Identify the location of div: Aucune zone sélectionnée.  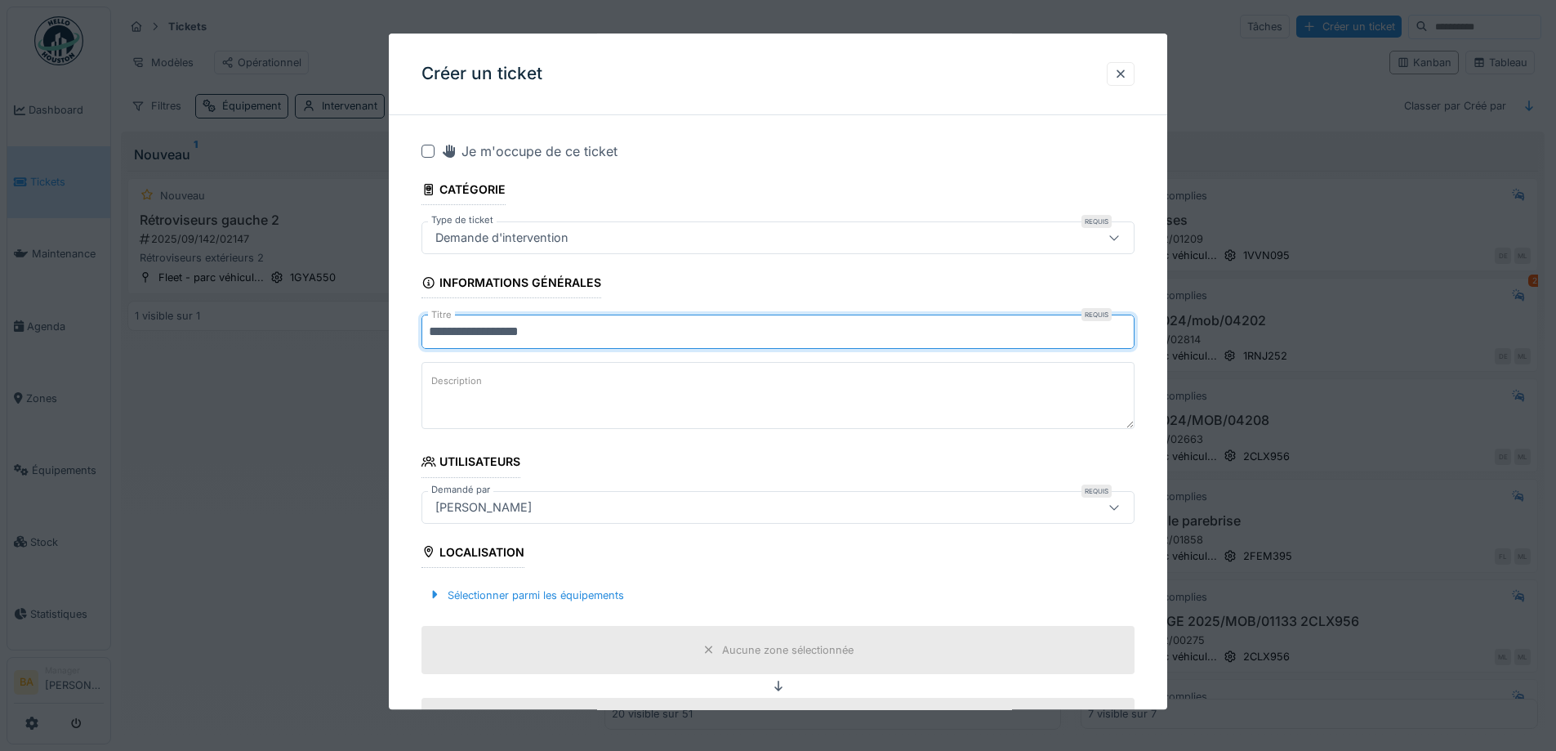
(787, 649).